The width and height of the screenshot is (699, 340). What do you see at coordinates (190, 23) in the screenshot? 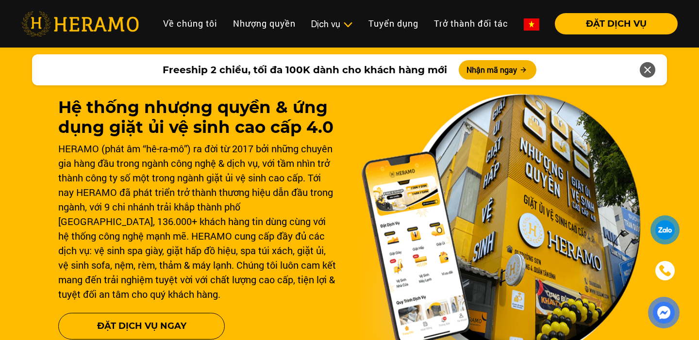
I see `a: Về chúng tôi` at bounding box center [190, 23].